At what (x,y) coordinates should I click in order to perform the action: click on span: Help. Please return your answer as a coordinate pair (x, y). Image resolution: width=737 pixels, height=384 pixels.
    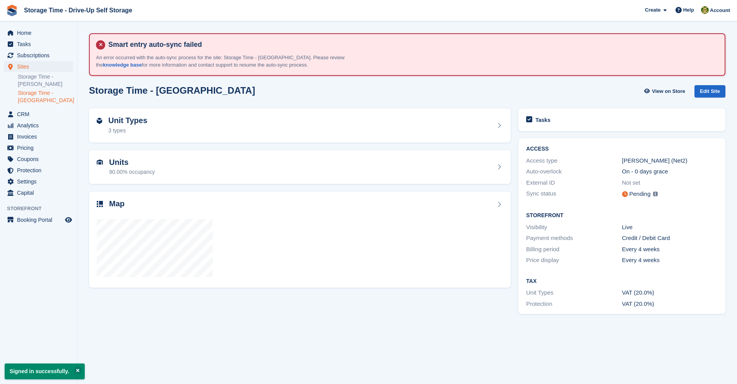
    Looking at the image, I should click on (688, 10).